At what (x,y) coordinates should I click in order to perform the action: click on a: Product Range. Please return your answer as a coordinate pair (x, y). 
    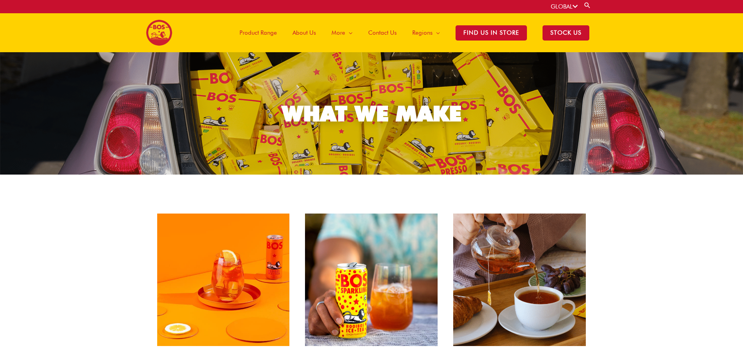
    Looking at the image, I should click on (258, 33).